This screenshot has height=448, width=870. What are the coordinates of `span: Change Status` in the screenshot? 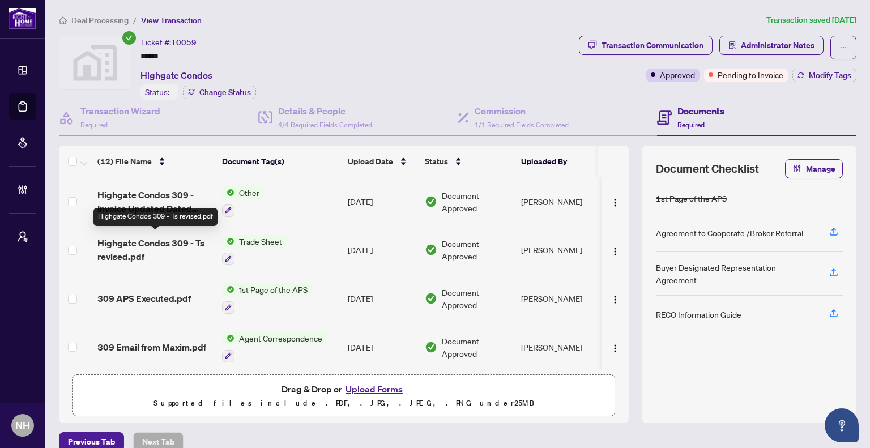 It's located at (225, 92).